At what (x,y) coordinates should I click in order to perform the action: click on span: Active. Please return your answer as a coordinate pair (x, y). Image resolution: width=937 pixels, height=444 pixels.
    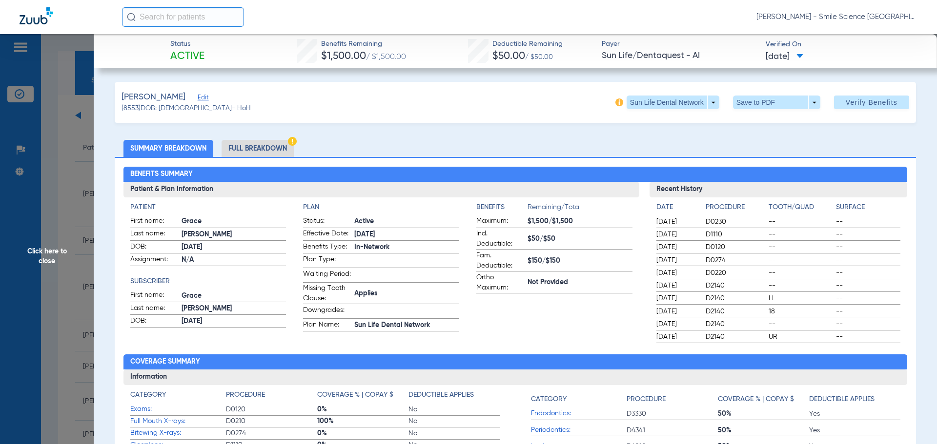
    Looking at the image, I should click on (406, 222).